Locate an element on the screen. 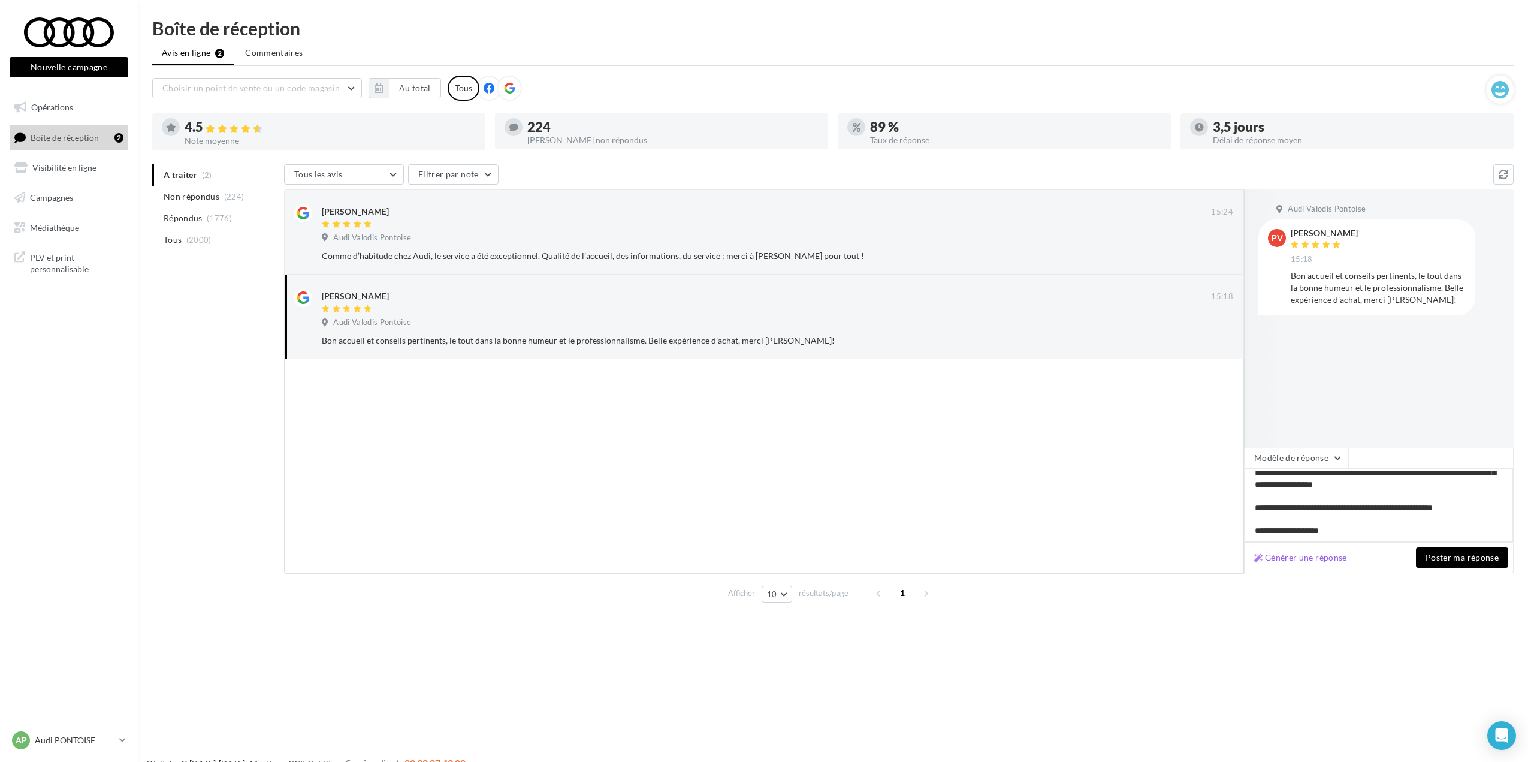 This screenshot has height=762, width=1528. span: Médiathèque is located at coordinates (55, 227).